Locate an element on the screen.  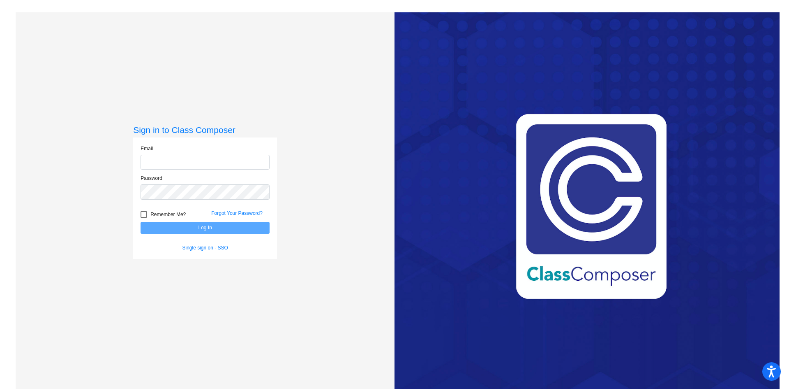
h3: Sign in to Class Composer is located at coordinates (205, 130).